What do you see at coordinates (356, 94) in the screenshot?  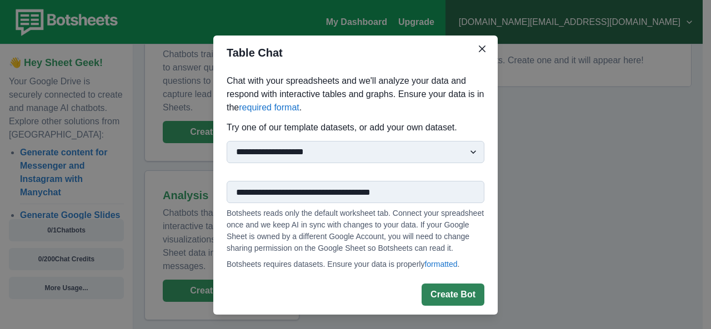 I see `p: Chat with your spreadsheets and we'll analyze your data and respond with interactive tables and g...` at bounding box center [356, 94].